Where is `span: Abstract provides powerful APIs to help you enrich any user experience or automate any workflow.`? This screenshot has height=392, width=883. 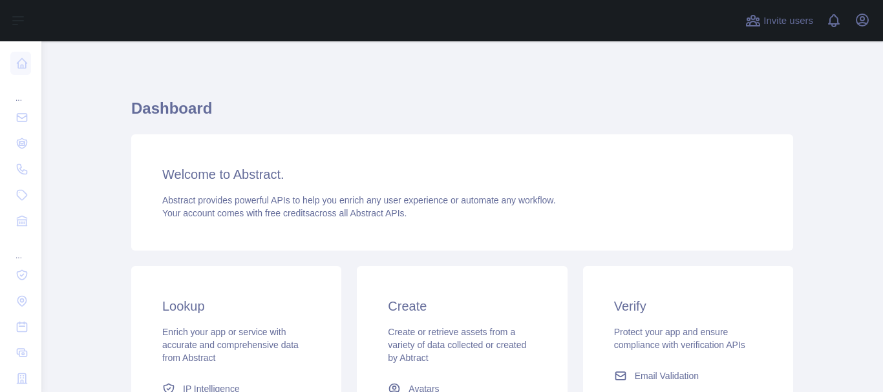
span: Abstract provides powerful APIs to help you enrich any user experience or automate any workflow. is located at coordinates (359, 200).